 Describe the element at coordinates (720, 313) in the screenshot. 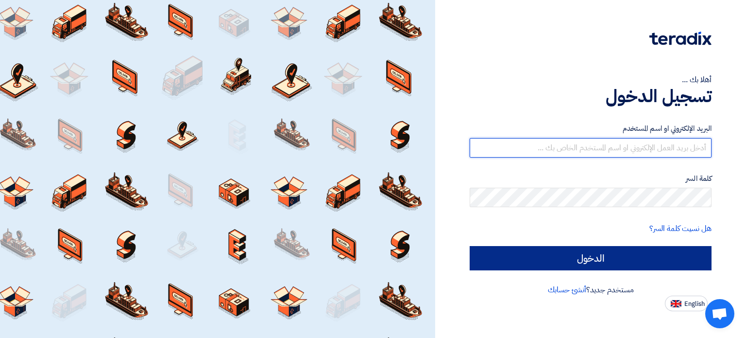

I see `div: Open chat` at that location.